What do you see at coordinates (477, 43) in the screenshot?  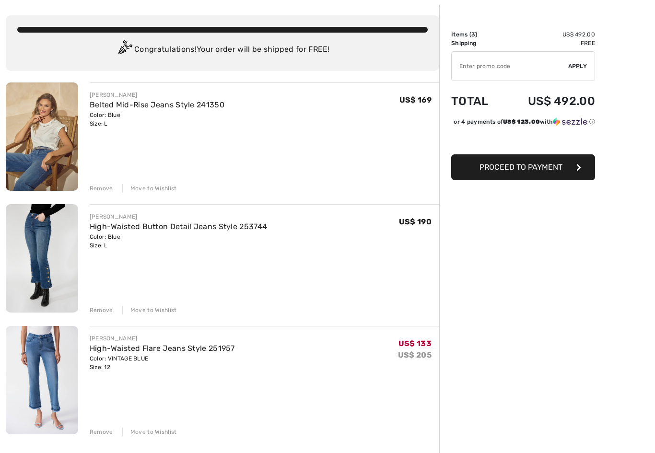 I see `td: Shipping` at bounding box center [477, 43].